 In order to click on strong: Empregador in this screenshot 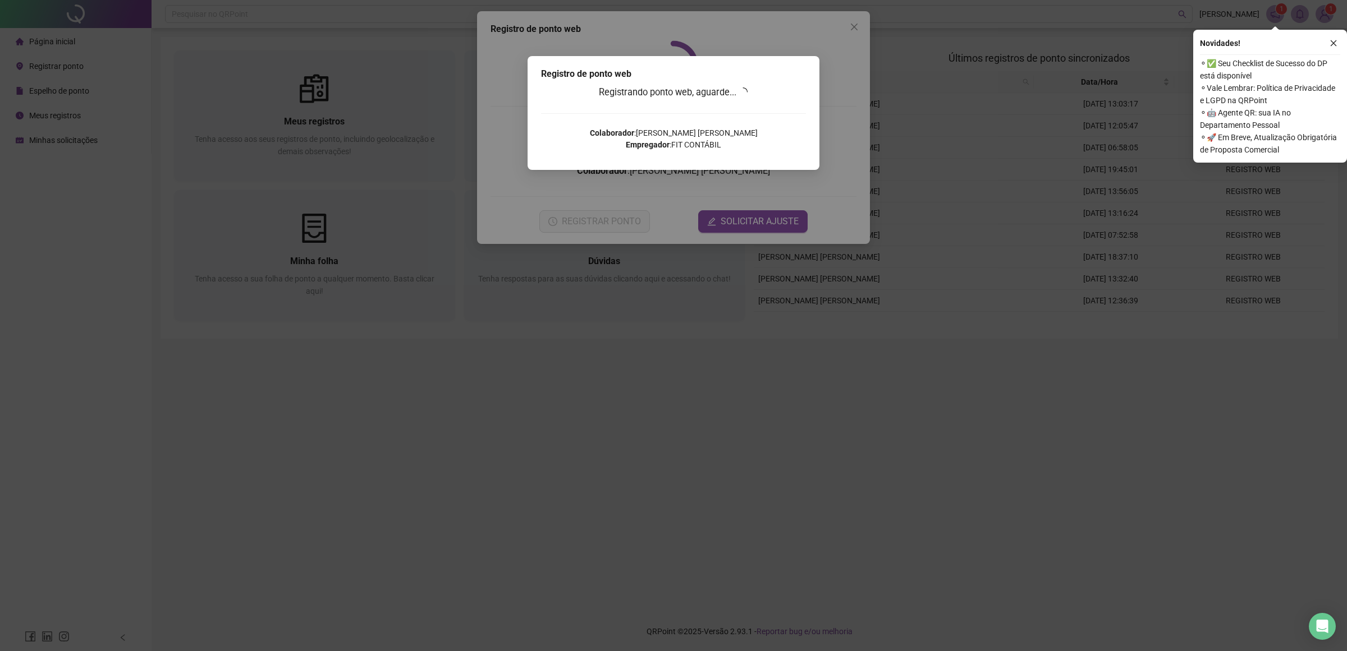, I will do `click(648, 145)`.